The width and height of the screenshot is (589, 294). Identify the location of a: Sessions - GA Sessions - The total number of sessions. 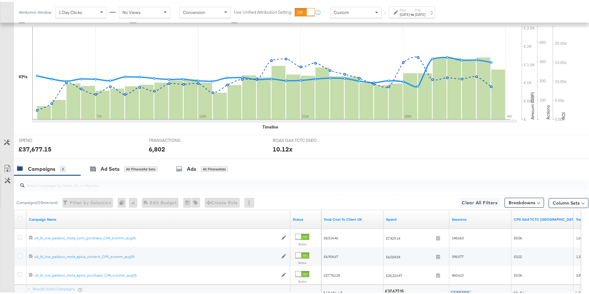
(481, 218).